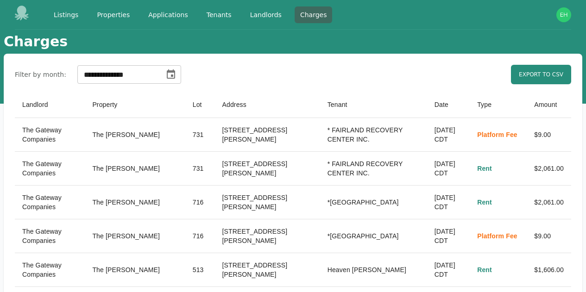 The image size is (586, 292). What do you see at coordinates (50, 105) in the screenshot?
I see `th: Landlord` at bounding box center [50, 105].